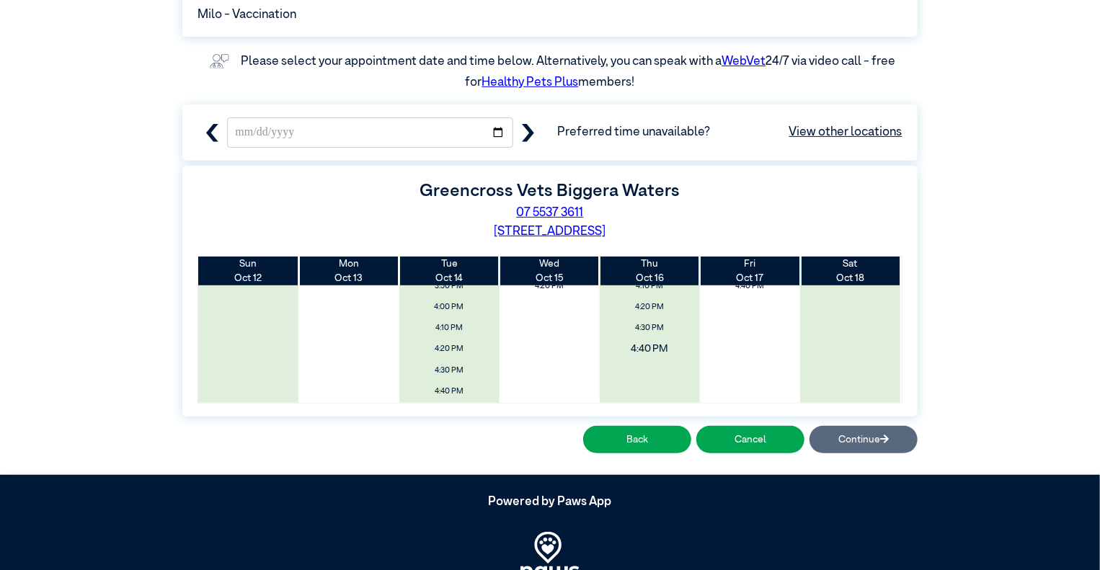 This screenshot has height=570, width=1100. What do you see at coordinates (448, 307) in the screenshot?
I see `span: 4:00 PM` at bounding box center [448, 307].